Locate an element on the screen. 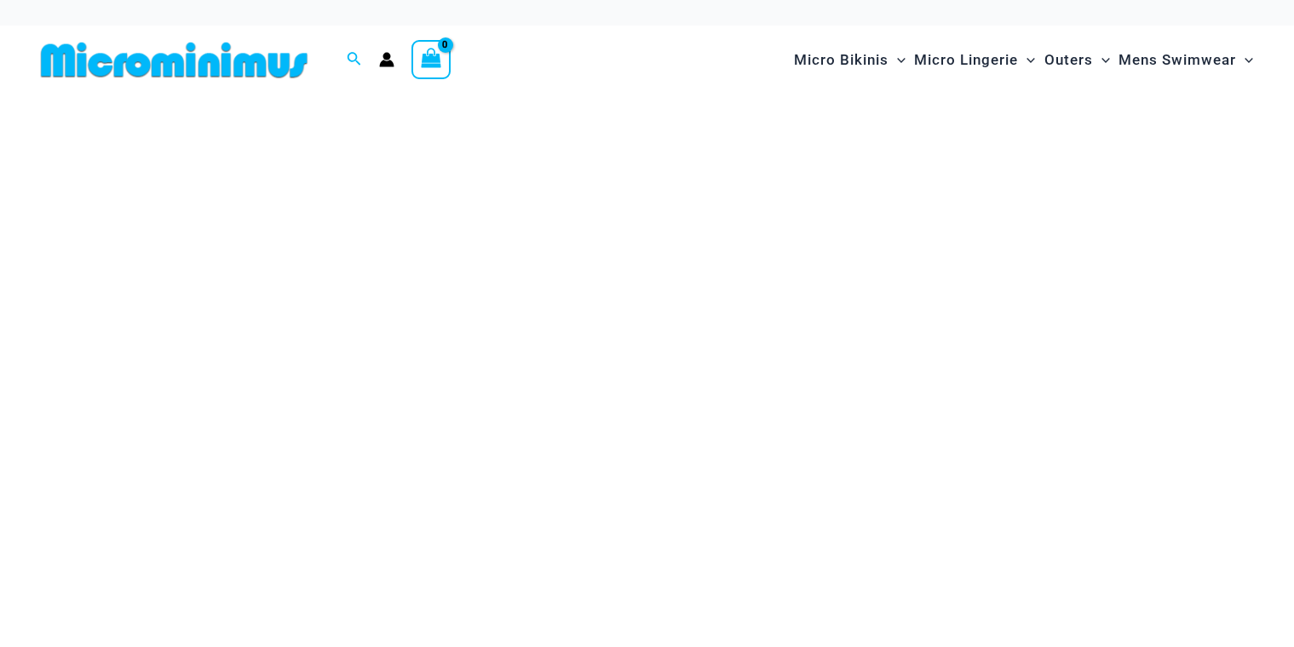 This screenshot has height=647, width=1294. a: Mens SwimwearMenu ToggleMenu Toggle is located at coordinates (1186, 60).